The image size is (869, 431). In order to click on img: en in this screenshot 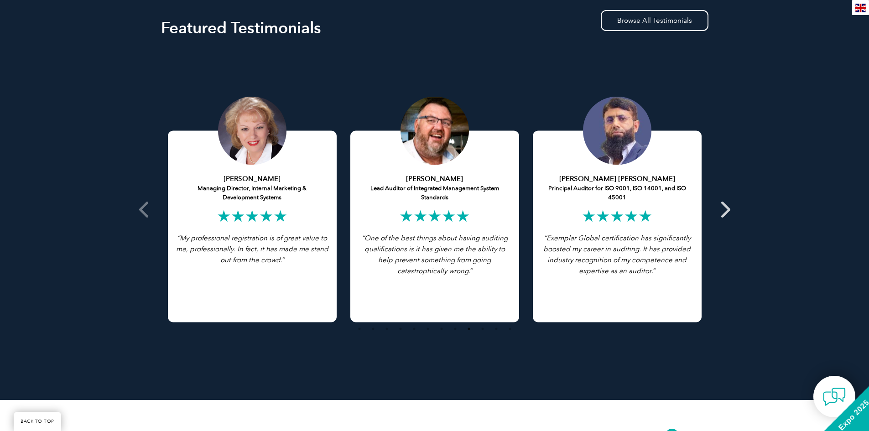, I will do `click(861, 8)`.